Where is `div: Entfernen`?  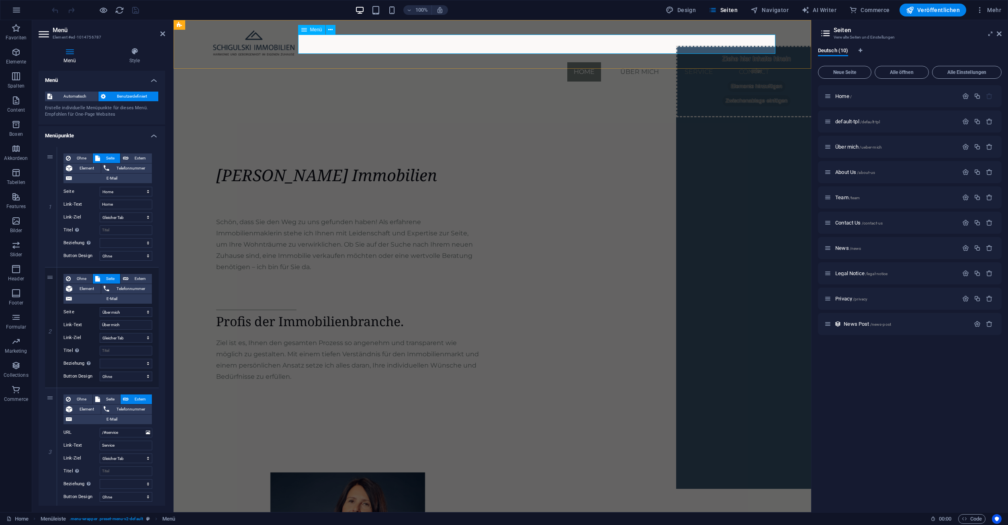
div: Entfernen is located at coordinates (989, 248).